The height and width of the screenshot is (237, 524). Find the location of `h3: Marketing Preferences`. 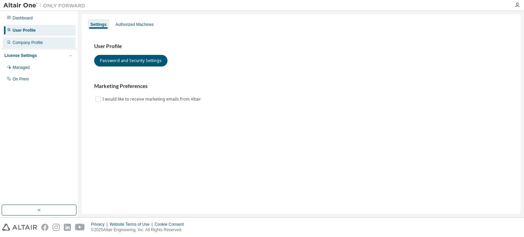

h3: Marketing Preferences is located at coordinates (301, 86).